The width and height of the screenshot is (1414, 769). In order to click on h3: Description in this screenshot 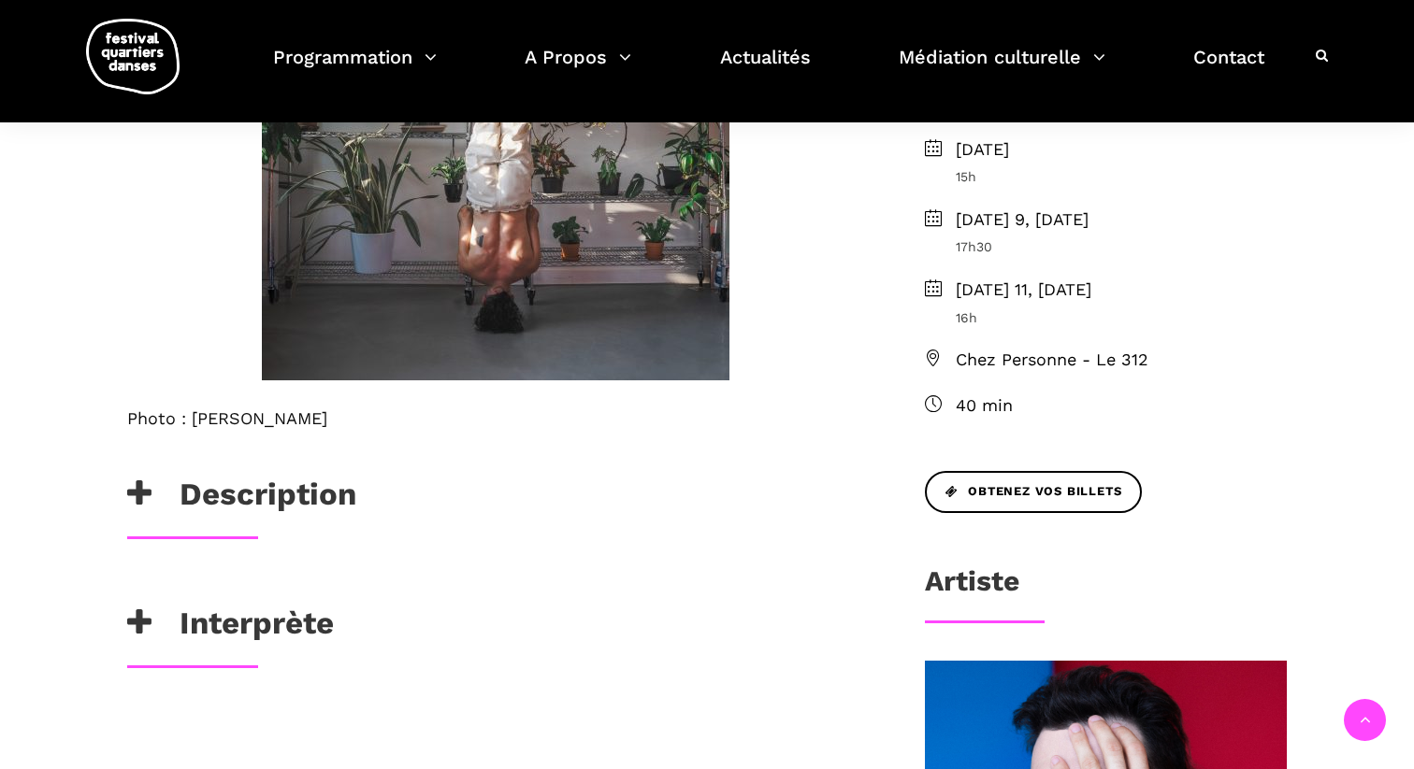, I will do `click(241, 499)`.